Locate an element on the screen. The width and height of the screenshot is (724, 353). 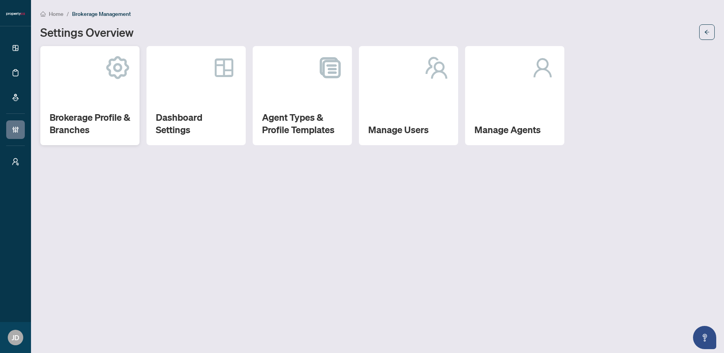
h2: Agent Types & Profile Templates is located at coordinates (302, 124).